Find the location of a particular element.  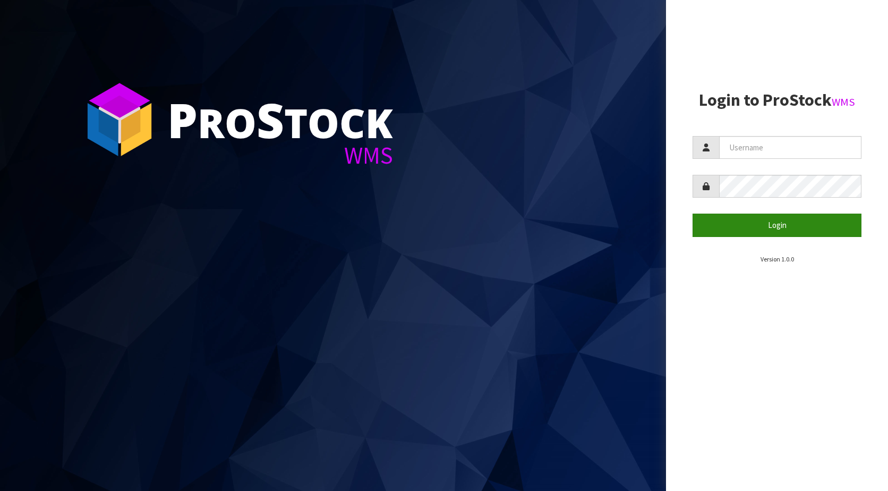

small: WMS is located at coordinates (843, 102).